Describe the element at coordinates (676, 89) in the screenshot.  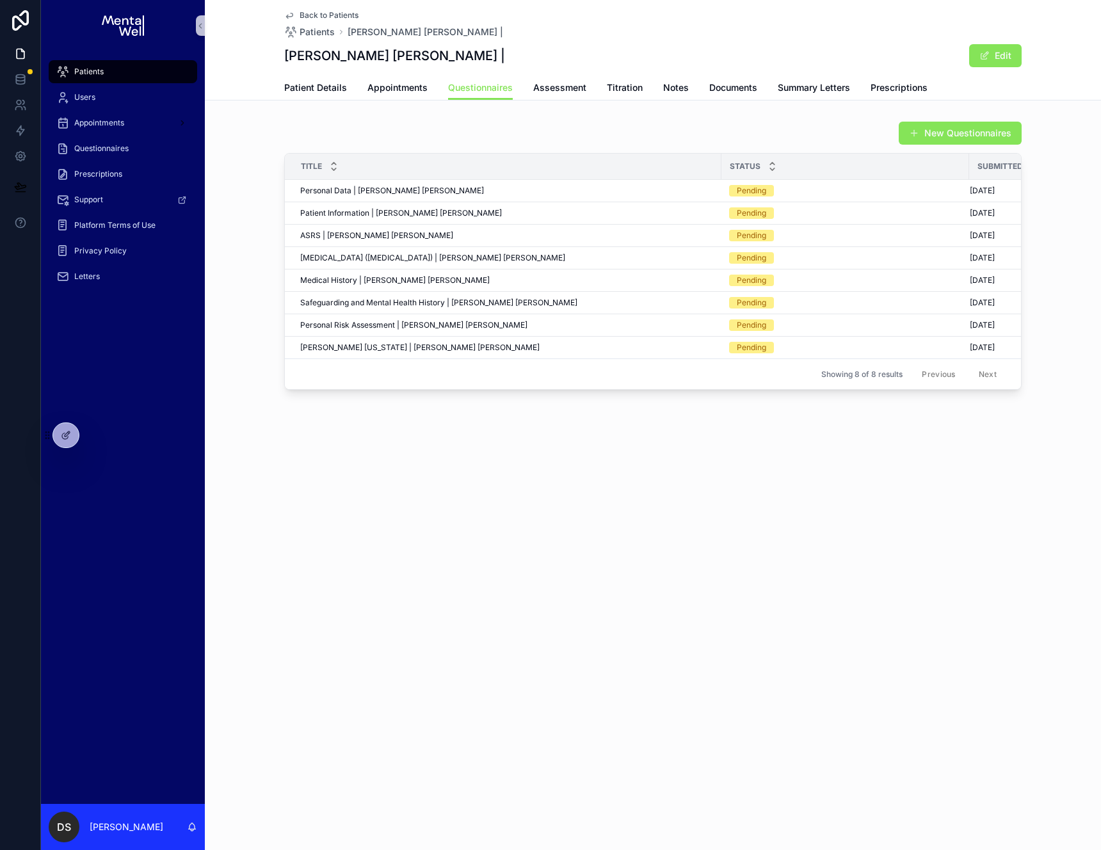
I see `a: Notes` at that location.